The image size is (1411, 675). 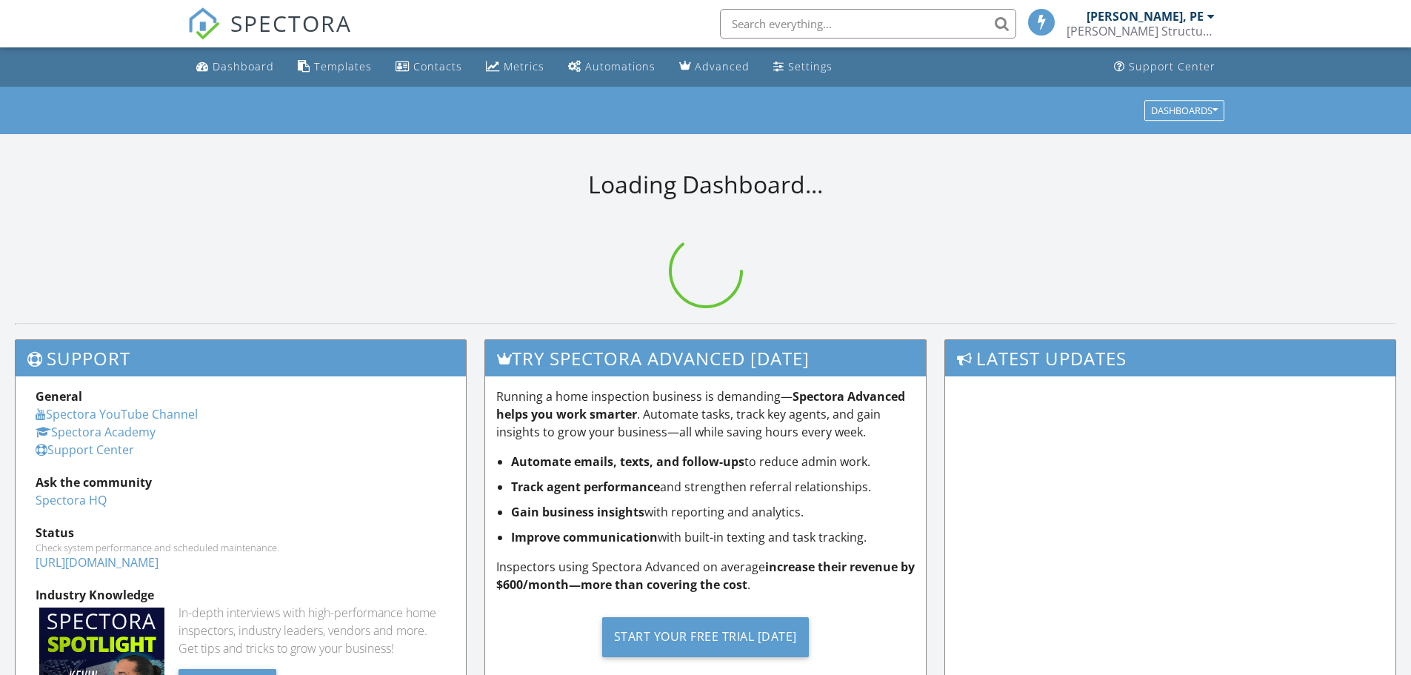 What do you see at coordinates (335, 67) in the screenshot?
I see `a: Templates` at bounding box center [335, 67].